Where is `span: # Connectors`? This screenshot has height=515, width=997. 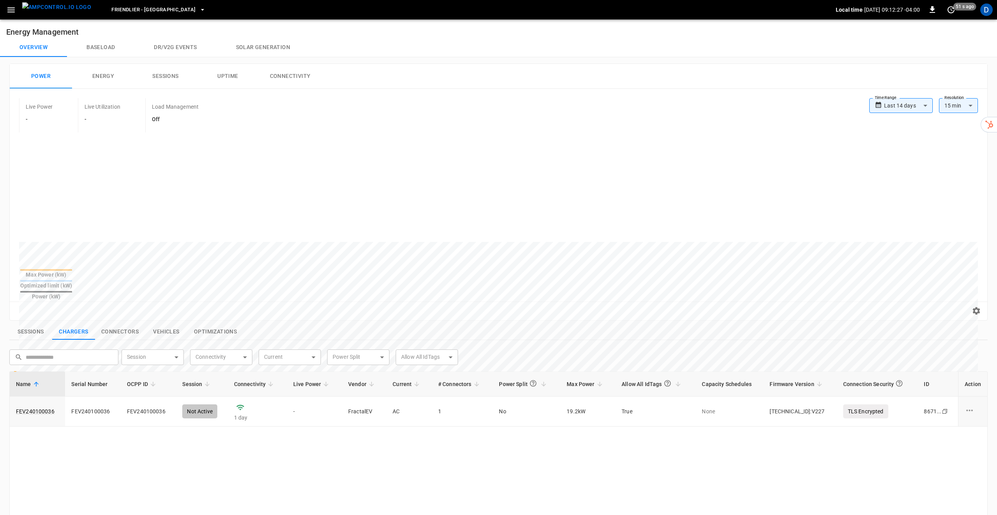 span: # Connectors is located at coordinates (460, 384).